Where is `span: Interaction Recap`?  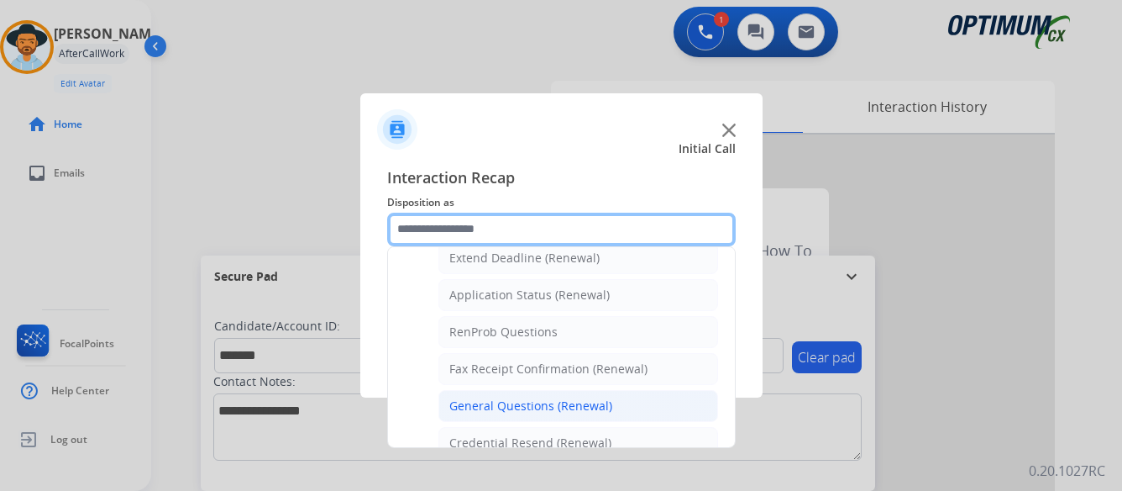 span: Interaction Recap is located at coordinates (561, 179).